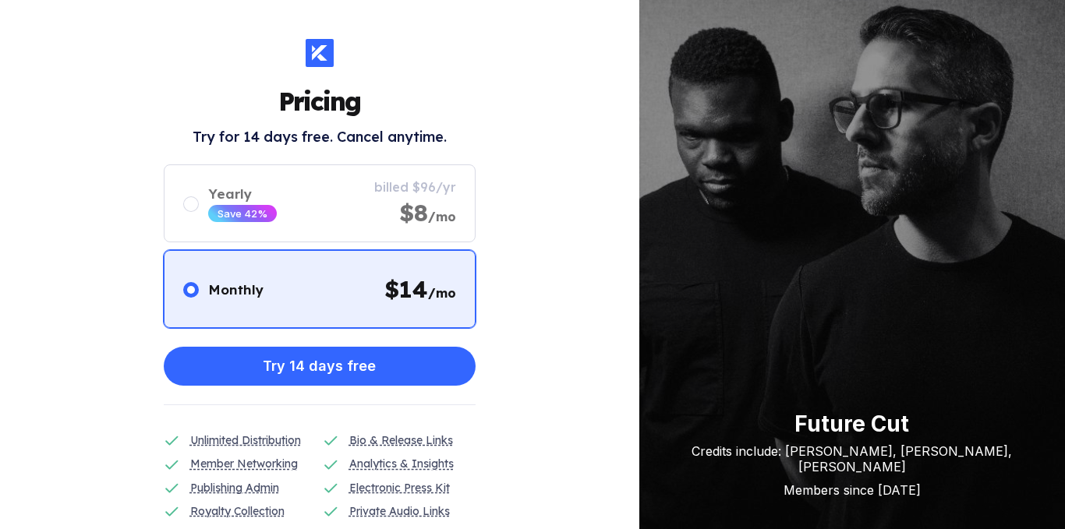 This screenshot has height=529, width=1065. What do you see at coordinates (246, 440) in the screenshot?
I see `div: Unlimited Distribution` at bounding box center [246, 440].